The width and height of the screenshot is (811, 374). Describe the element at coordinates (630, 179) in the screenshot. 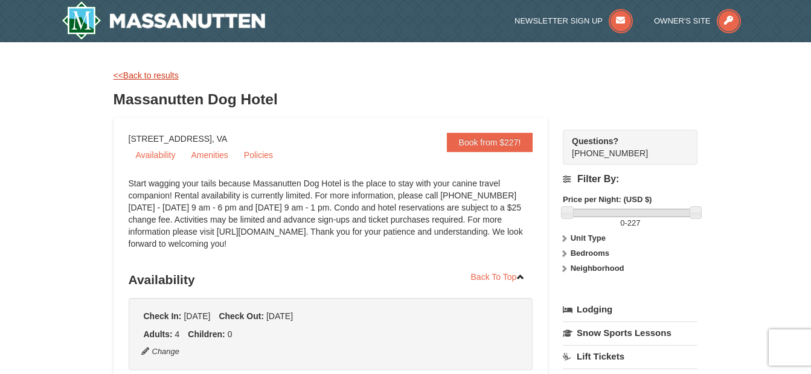

I see `h4: Filter By:` at that location.